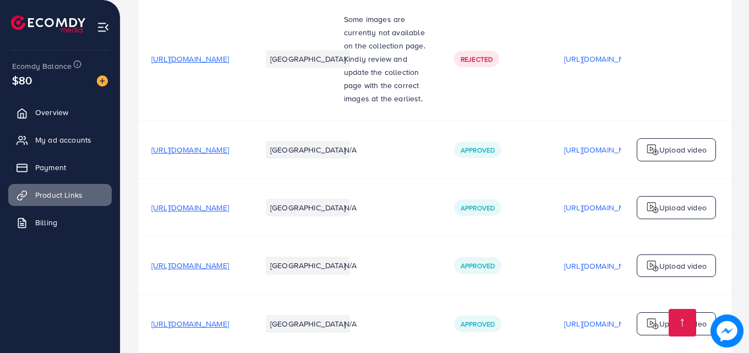 The width and height of the screenshot is (749, 353). I want to click on span: Overview, so click(52, 112).